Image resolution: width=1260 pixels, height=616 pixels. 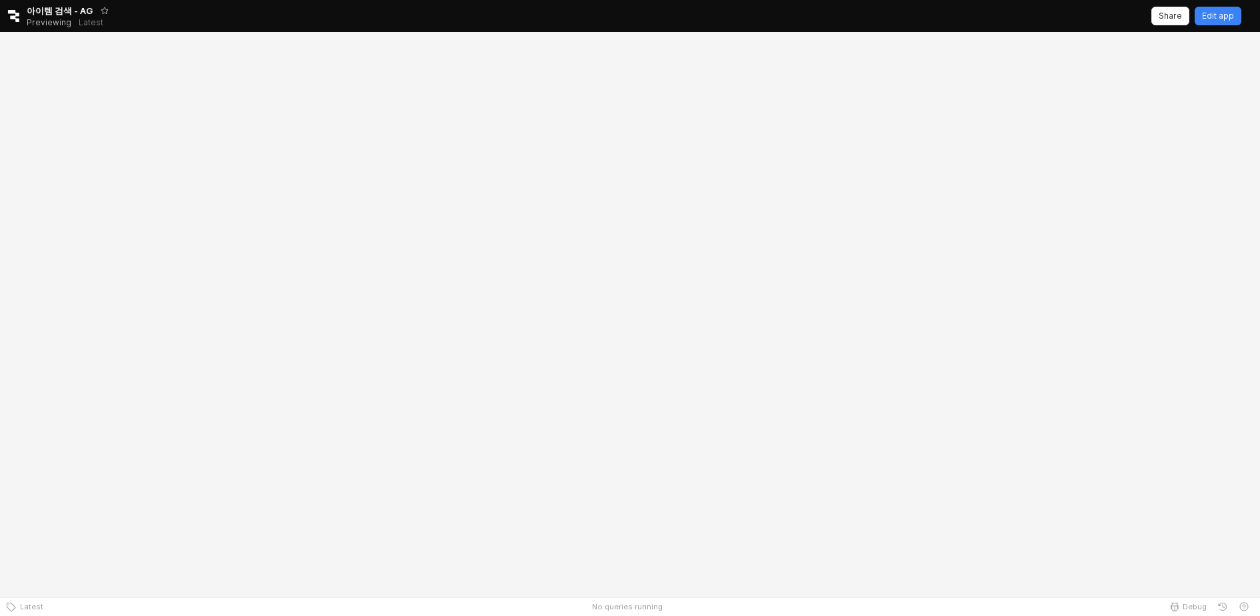 What do you see at coordinates (91, 23) in the screenshot?
I see `button: Releases and History` at bounding box center [91, 23].